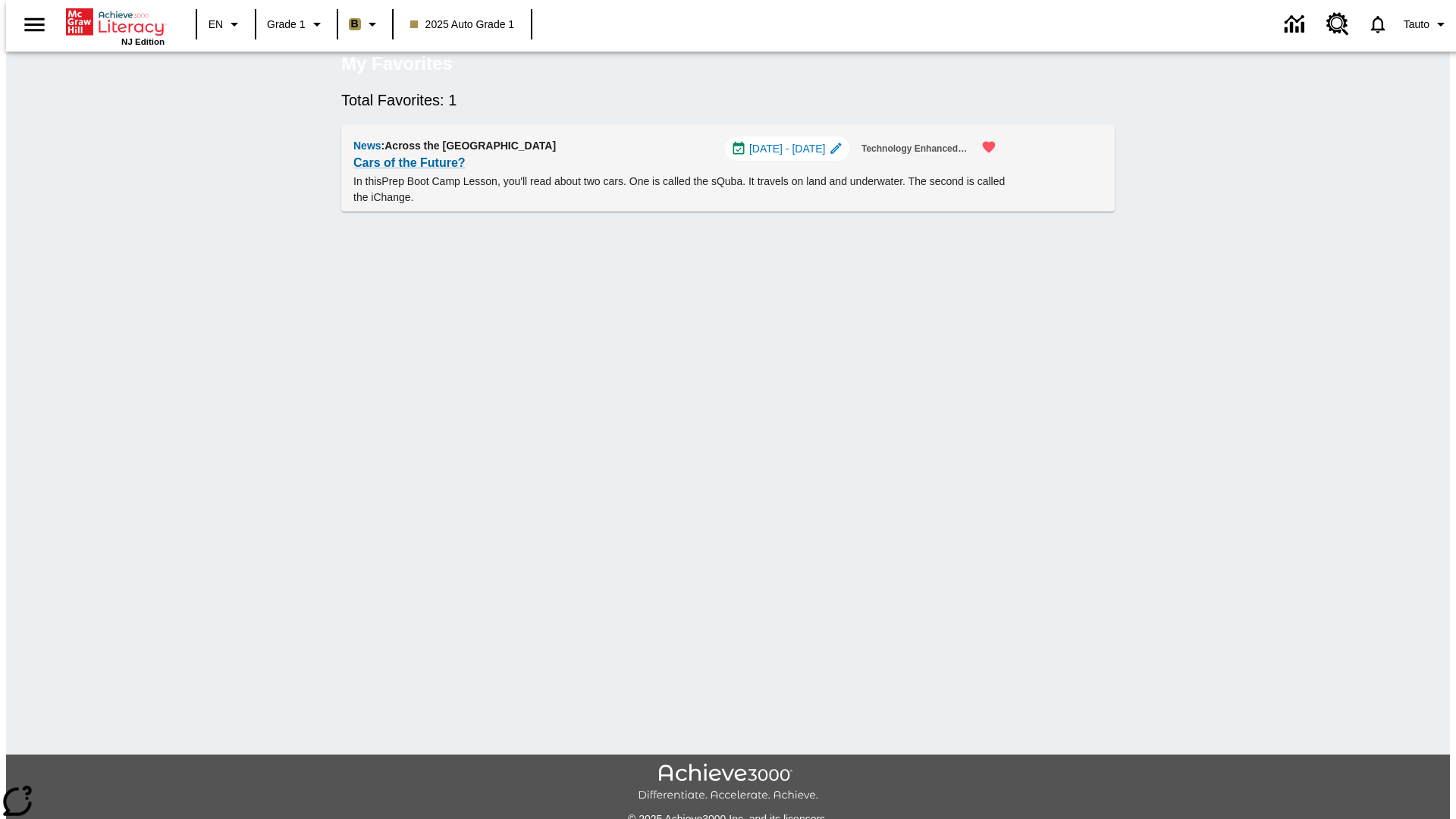  I want to click on button: Remove from Favorites, so click(989, 147).